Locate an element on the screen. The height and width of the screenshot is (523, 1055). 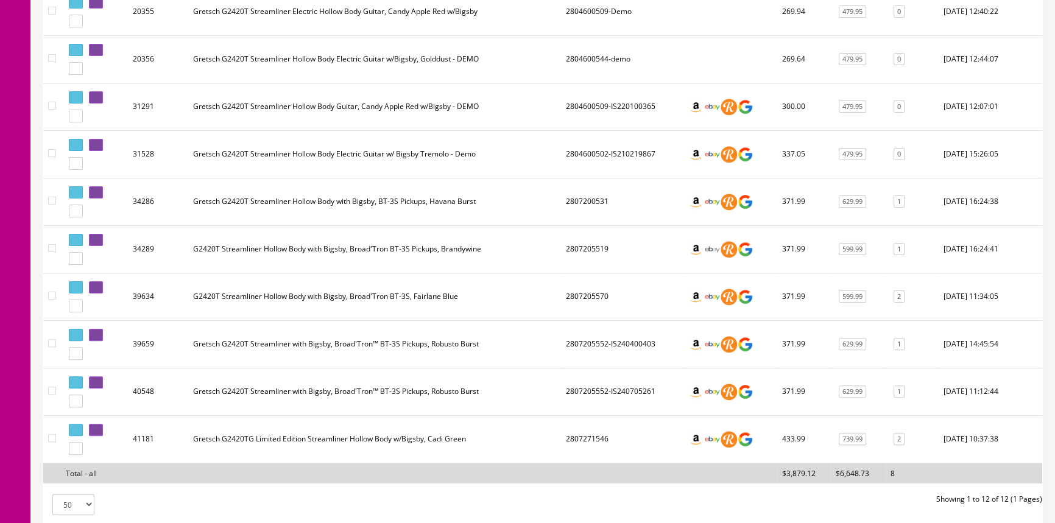
td: 2807205570 is located at coordinates (622, 297).